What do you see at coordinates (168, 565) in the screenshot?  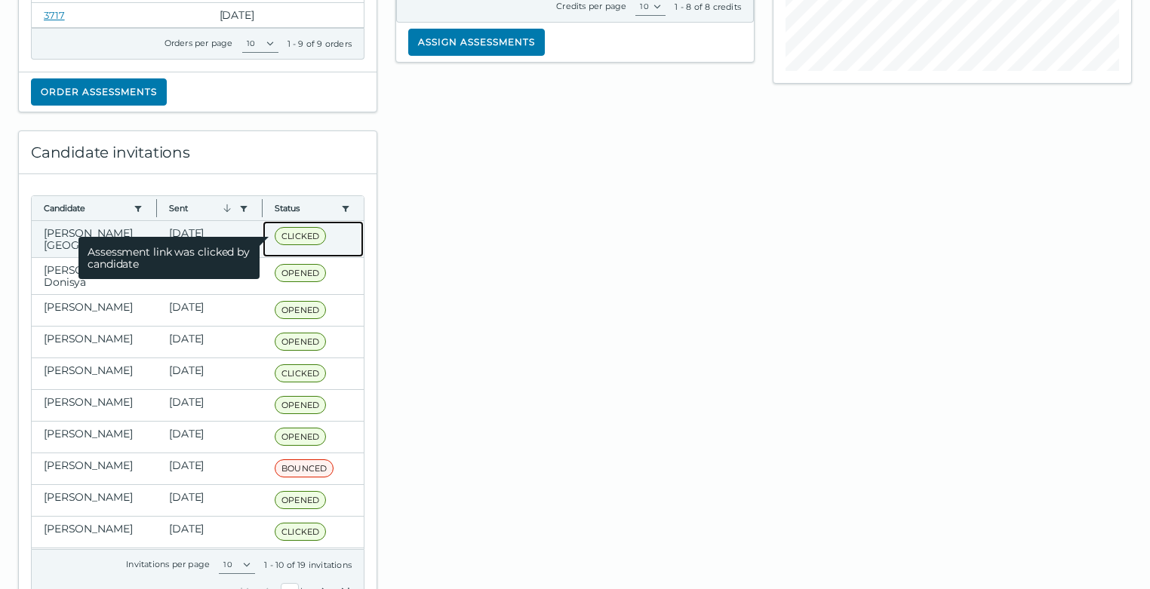 I see `label: Invitations per page` at bounding box center [168, 565].